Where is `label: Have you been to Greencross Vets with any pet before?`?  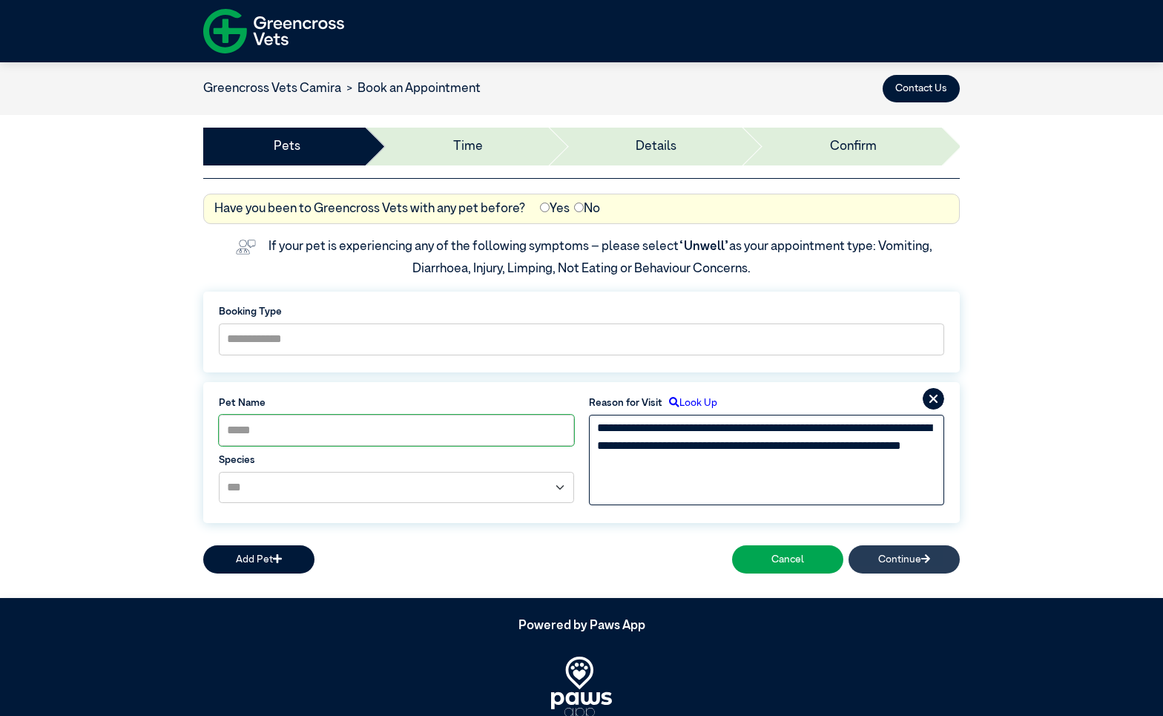 label: Have you been to Greencross Vets with any pet before? is located at coordinates (369, 209).